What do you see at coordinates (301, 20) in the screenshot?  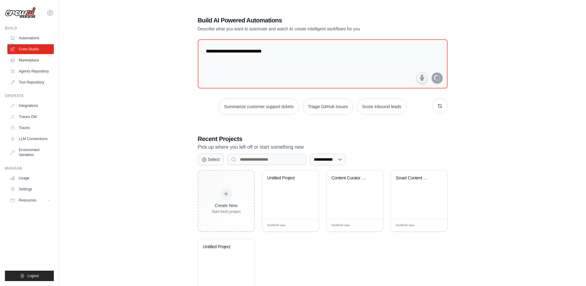 I see `h1: Build AI Powered Automations` at bounding box center [301, 20].